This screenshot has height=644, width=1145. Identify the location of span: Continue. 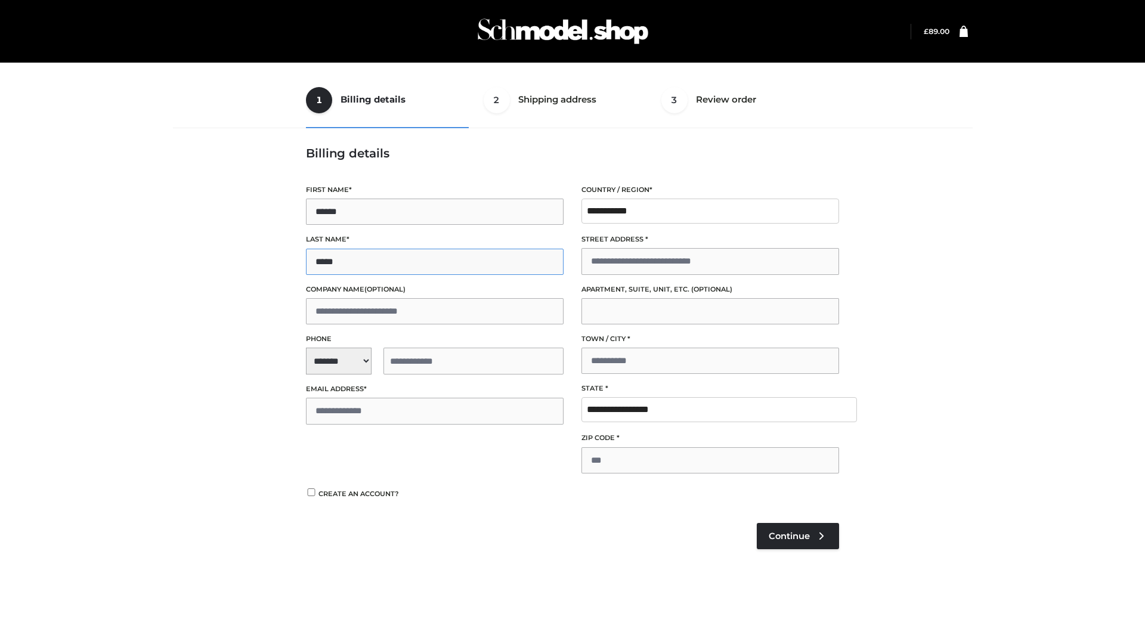
(789, 536).